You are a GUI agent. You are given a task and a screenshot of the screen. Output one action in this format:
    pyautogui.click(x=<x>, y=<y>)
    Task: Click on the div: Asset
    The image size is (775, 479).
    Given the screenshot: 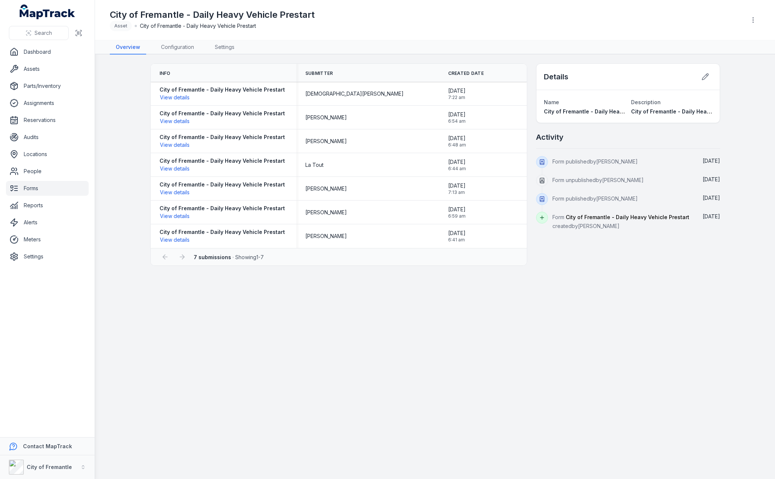 What is the action you would take?
    pyautogui.click(x=121, y=26)
    